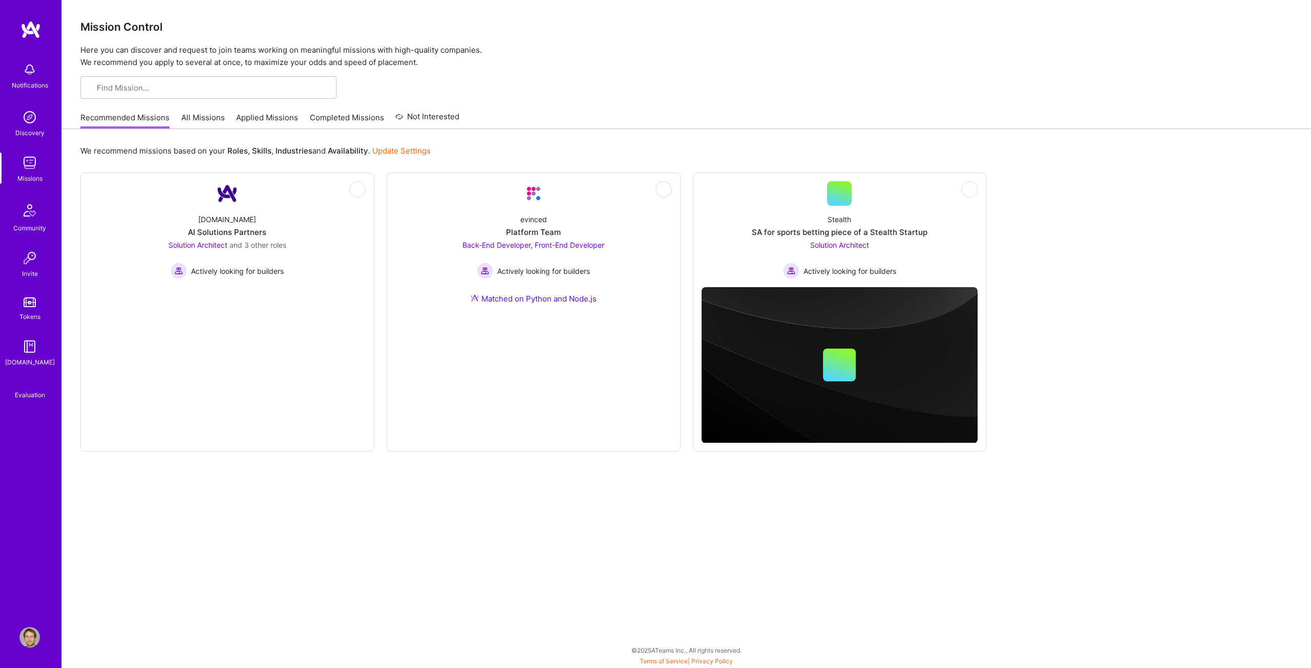 The width and height of the screenshot is (1311, 668). What do you see at coordinates (92, 88) in the screenshot?
I see `i: icon SearchGrey` at bounding box center [92, 88].